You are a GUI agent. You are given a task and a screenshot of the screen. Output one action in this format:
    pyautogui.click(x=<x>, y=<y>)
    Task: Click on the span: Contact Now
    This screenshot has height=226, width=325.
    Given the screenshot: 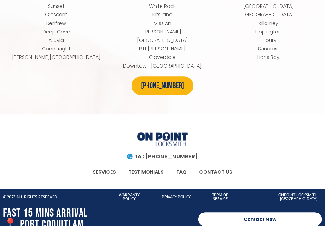 What is the action you would take?
    pyautogui.click(x=260, y=219)
    